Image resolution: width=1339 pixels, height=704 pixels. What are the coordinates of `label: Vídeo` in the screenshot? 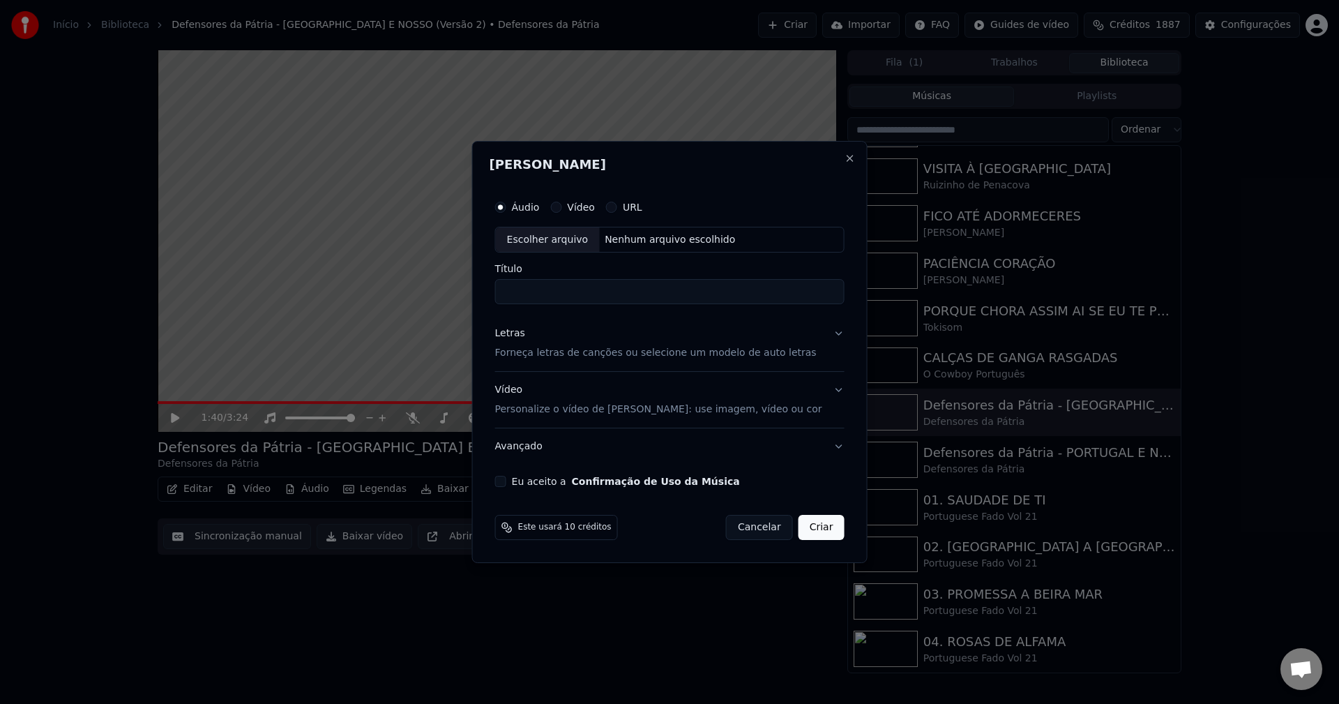 It's located at (581, 207).